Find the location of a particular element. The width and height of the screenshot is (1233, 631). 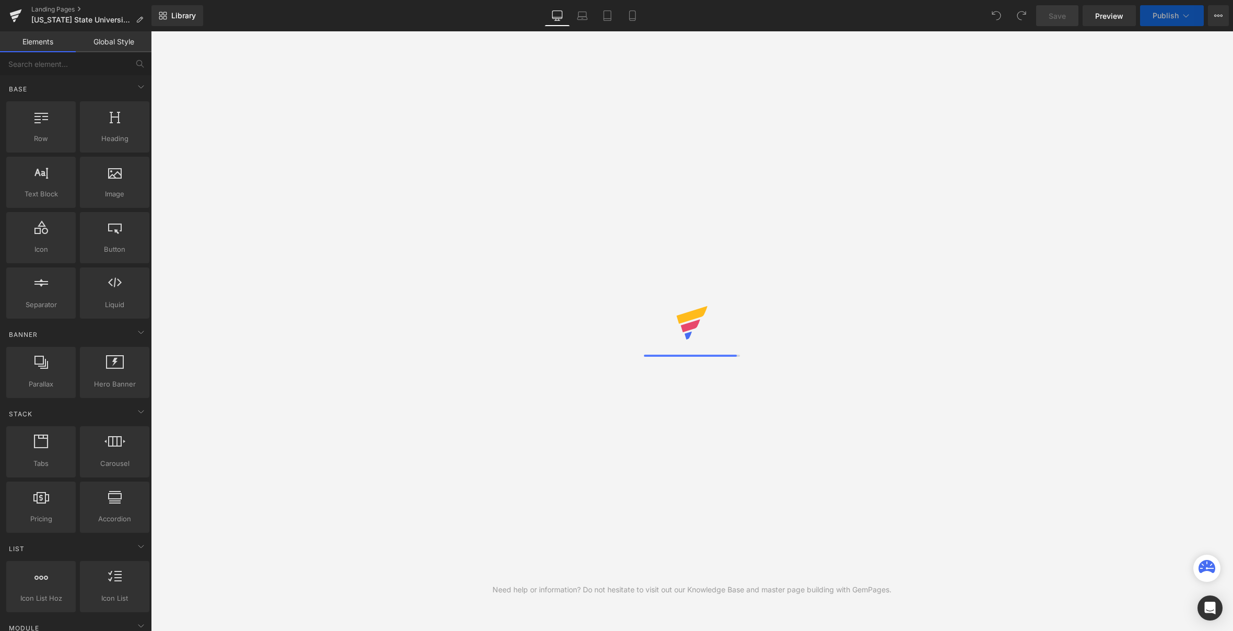

span: Pricing is located at coordinates (41, 519).